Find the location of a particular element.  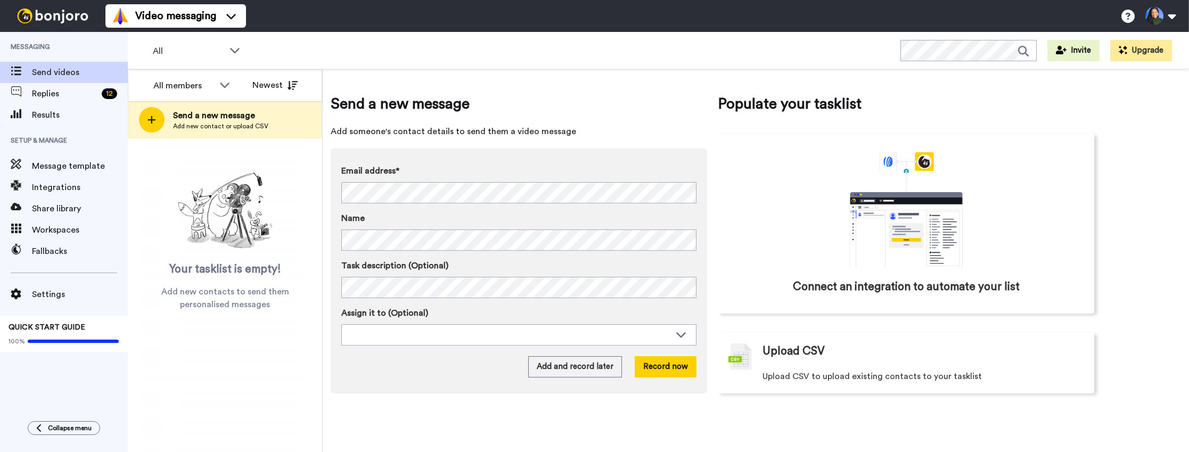

div: 12 is located at coordinates (109, 94).